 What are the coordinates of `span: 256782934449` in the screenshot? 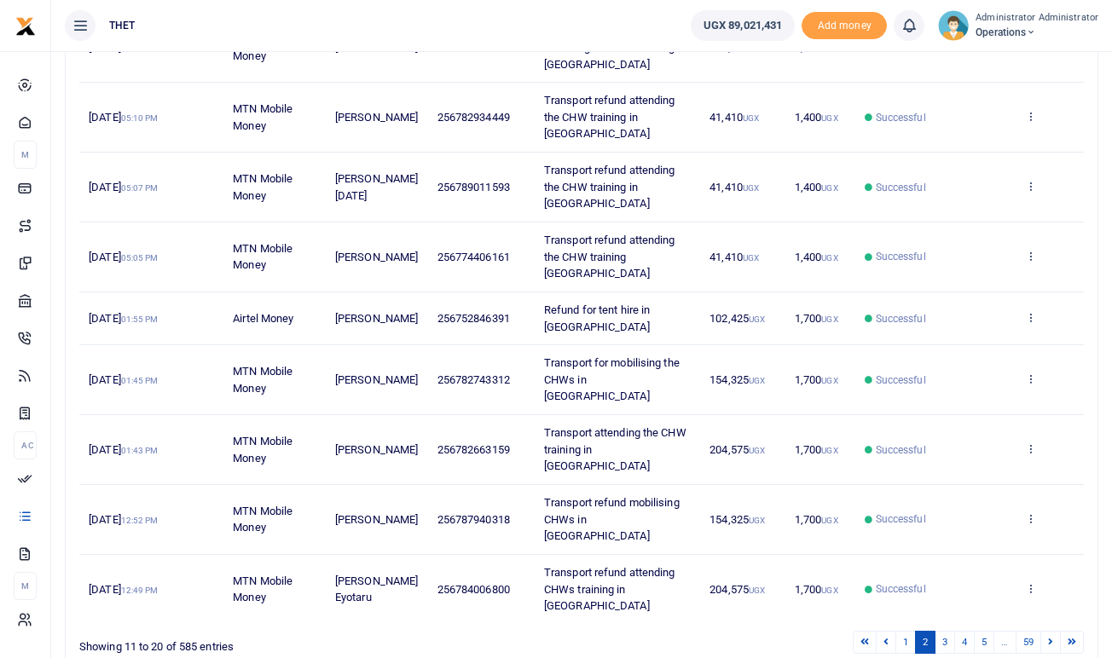 It's located at (473, 117).